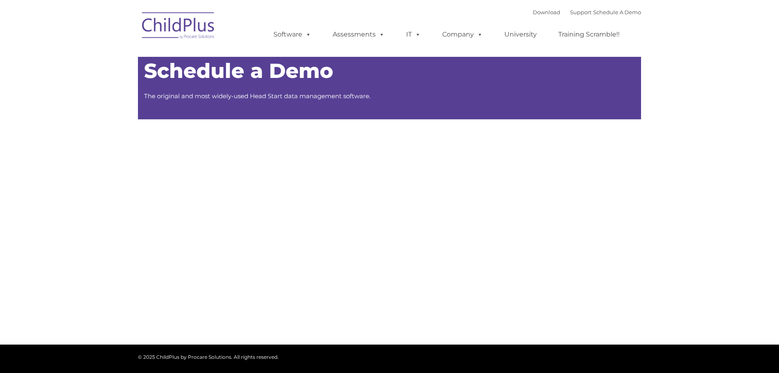 Image resolution: width=779 pixels, height=373 pixels. What do you see at coordinates (547, 12) in the screenshot?
I see `a: Download` at bounding box center [547, 12].